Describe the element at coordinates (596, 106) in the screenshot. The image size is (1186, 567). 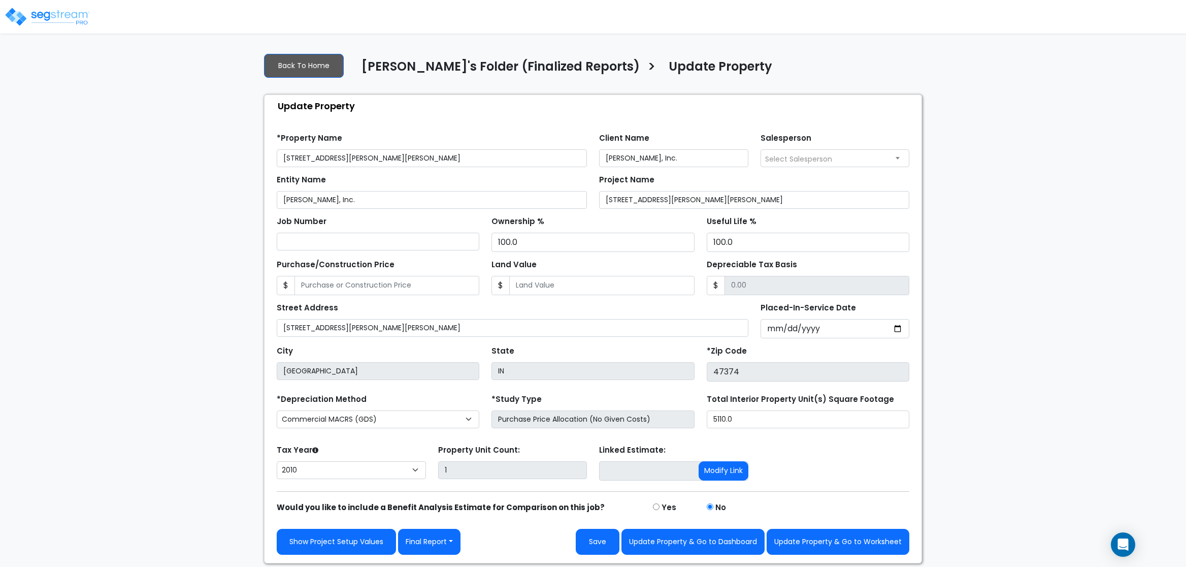
I see `div: Update Property` at that location.